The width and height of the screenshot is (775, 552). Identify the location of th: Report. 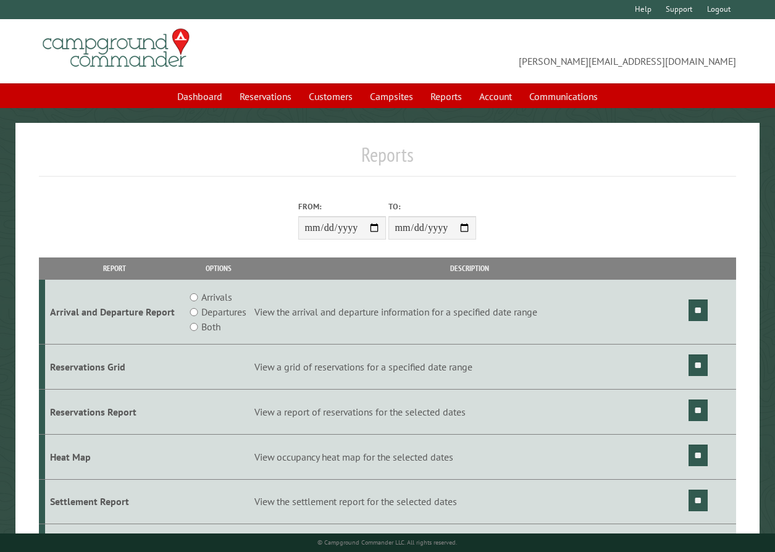
(115, 268).